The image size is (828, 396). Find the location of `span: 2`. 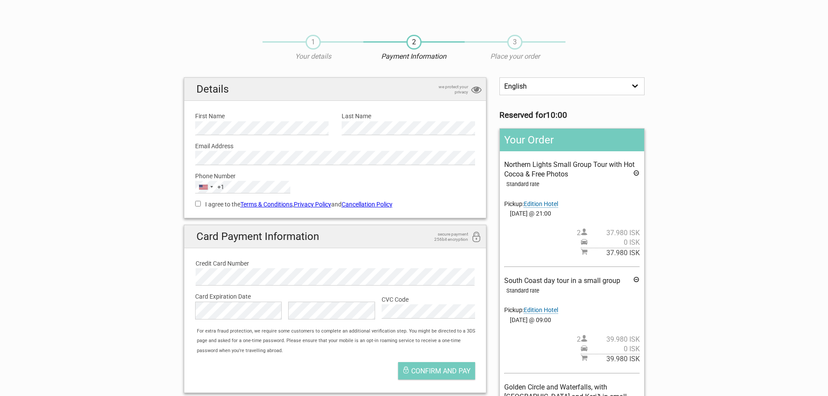

span: 2 is located at coordinates (414, 42).